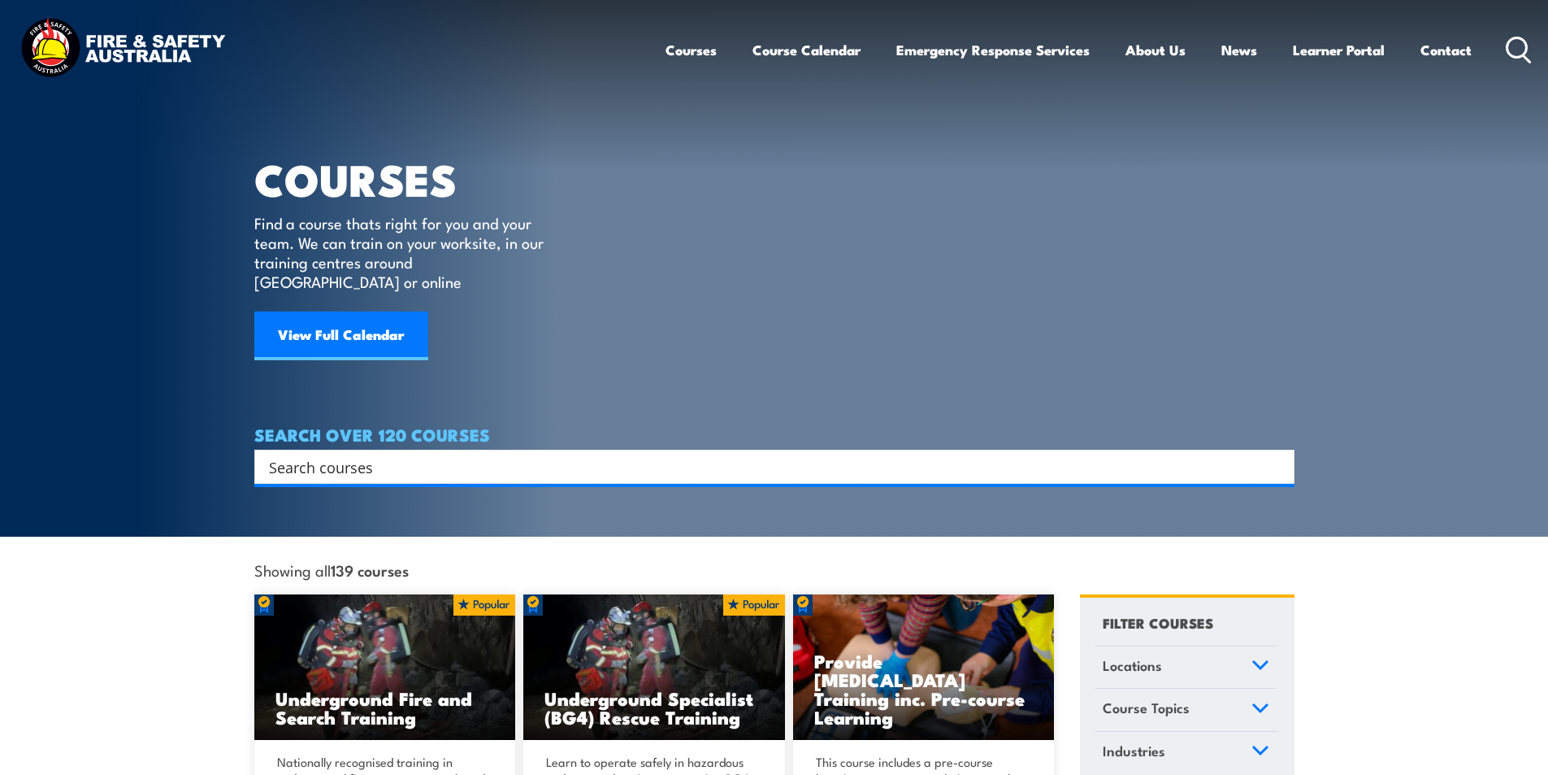  I want to click on a: News, so click(1239, 50).